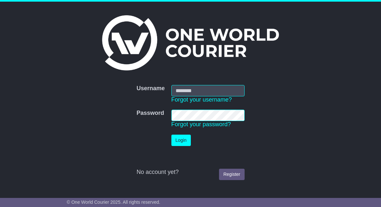 Image resolution: width=381 pixels, height=207 pixels. Describe the element at coordinates (201, 124) in the screenshot. I see `a: Forgot your password?` at that location.